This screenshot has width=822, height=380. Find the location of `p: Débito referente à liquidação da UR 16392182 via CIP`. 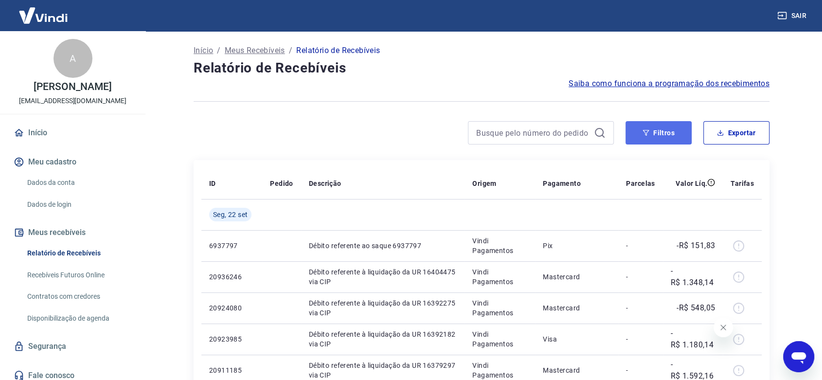

p: Débito referente à liquidação da UR 16392182 via CIP is located at coordinates (383, 339).